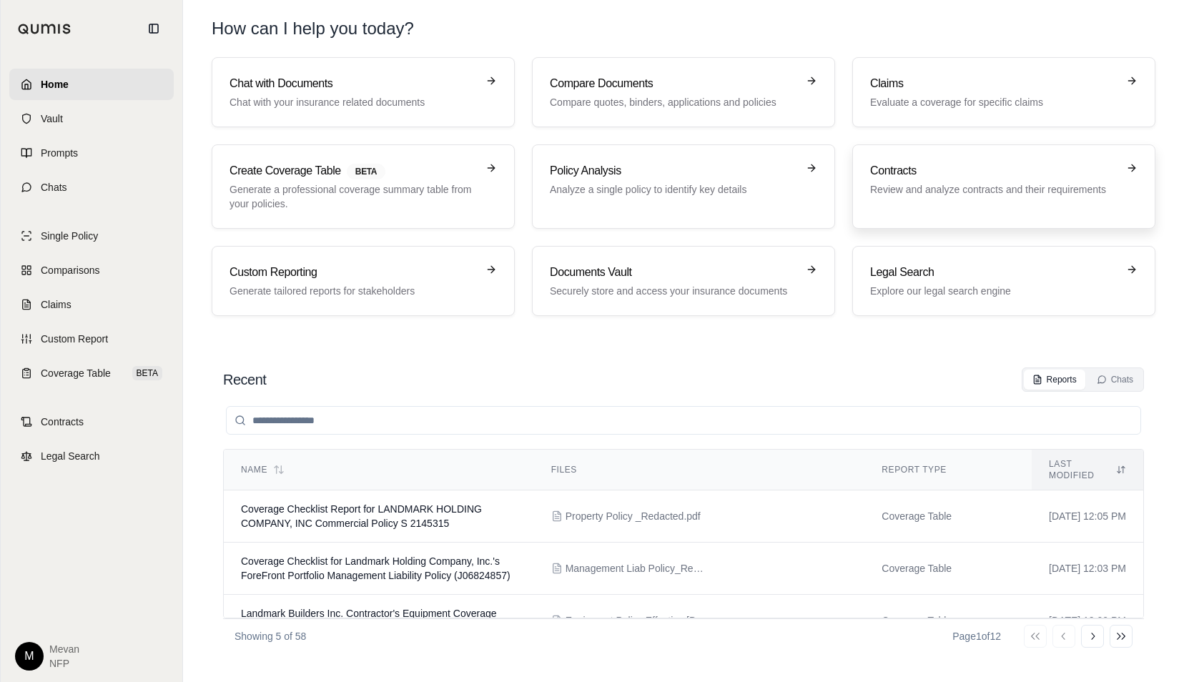 Image resolution: width=1184 pixels, height=682 pixels. I want to click on h3: Compare Documents, so click(673, 84).